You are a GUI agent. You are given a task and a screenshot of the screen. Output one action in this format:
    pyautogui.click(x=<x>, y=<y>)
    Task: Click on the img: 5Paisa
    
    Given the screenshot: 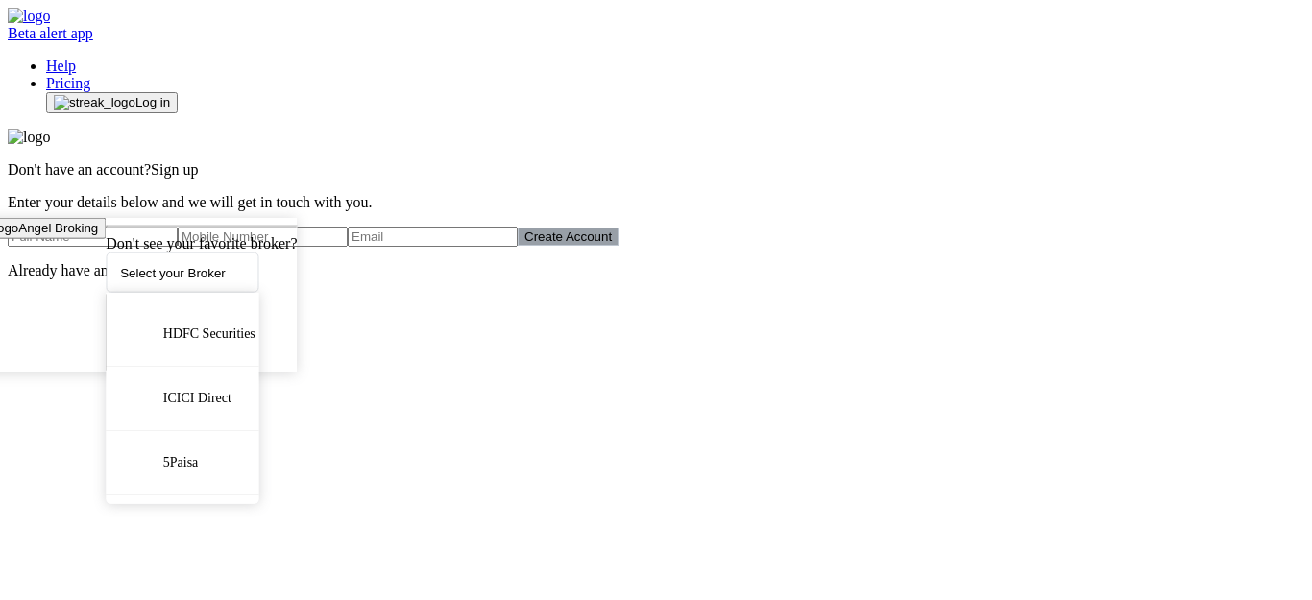 What is the action you would take?
    pyautogui.click(x=130, y=455)
    